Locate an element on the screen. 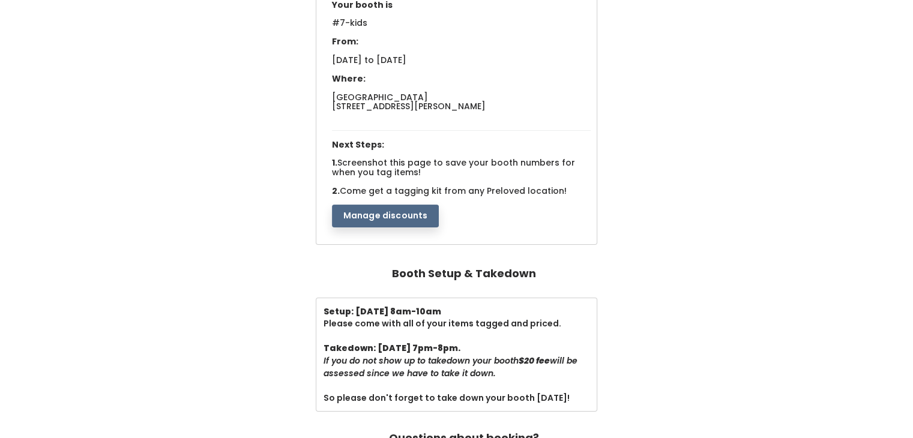  span: Screenshot this page to save your booth numbers for when you tag items! is located at coordinates (453, 167).